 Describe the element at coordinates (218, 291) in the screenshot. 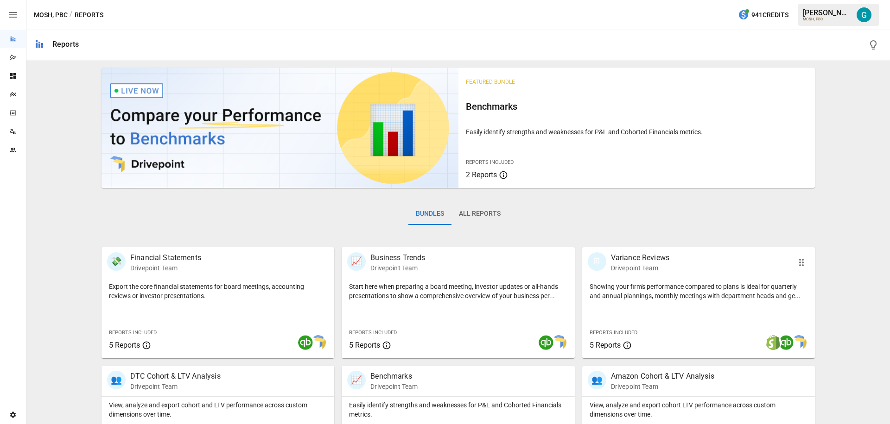

I see `p: Export the core financial statements for board meetings, accounting reviews or investor presentat...` at that location.